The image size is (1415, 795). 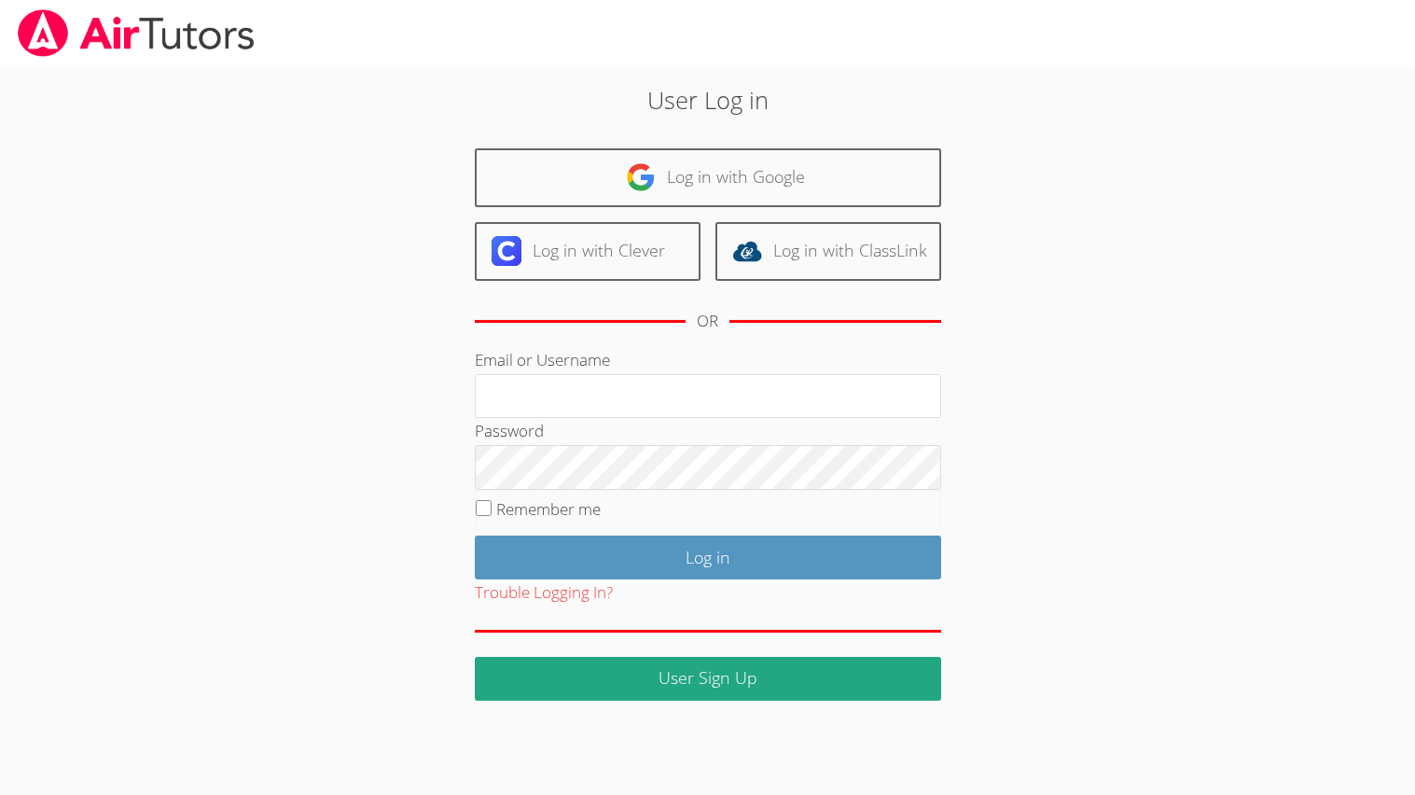 What do you see at coordinates (509, 430) in the screenshot?
I see `label: Password` at bounding box center [509, 430].